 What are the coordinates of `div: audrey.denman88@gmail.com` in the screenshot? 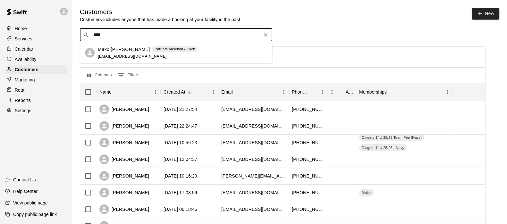 It's located at (253, 176).